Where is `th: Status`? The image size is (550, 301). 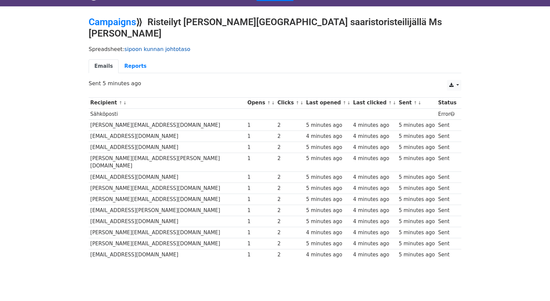 th: Status is located at coordinates (447, 103).